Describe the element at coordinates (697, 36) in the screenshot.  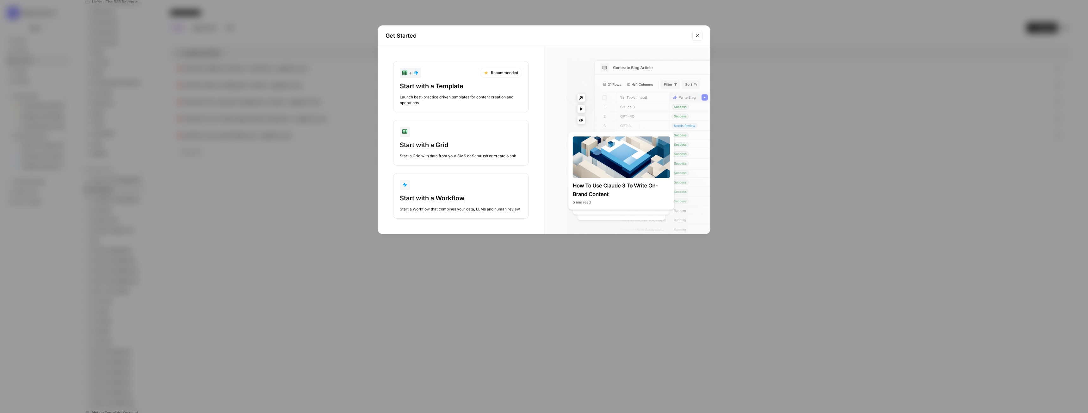
I see `button: Close modal` at that location.